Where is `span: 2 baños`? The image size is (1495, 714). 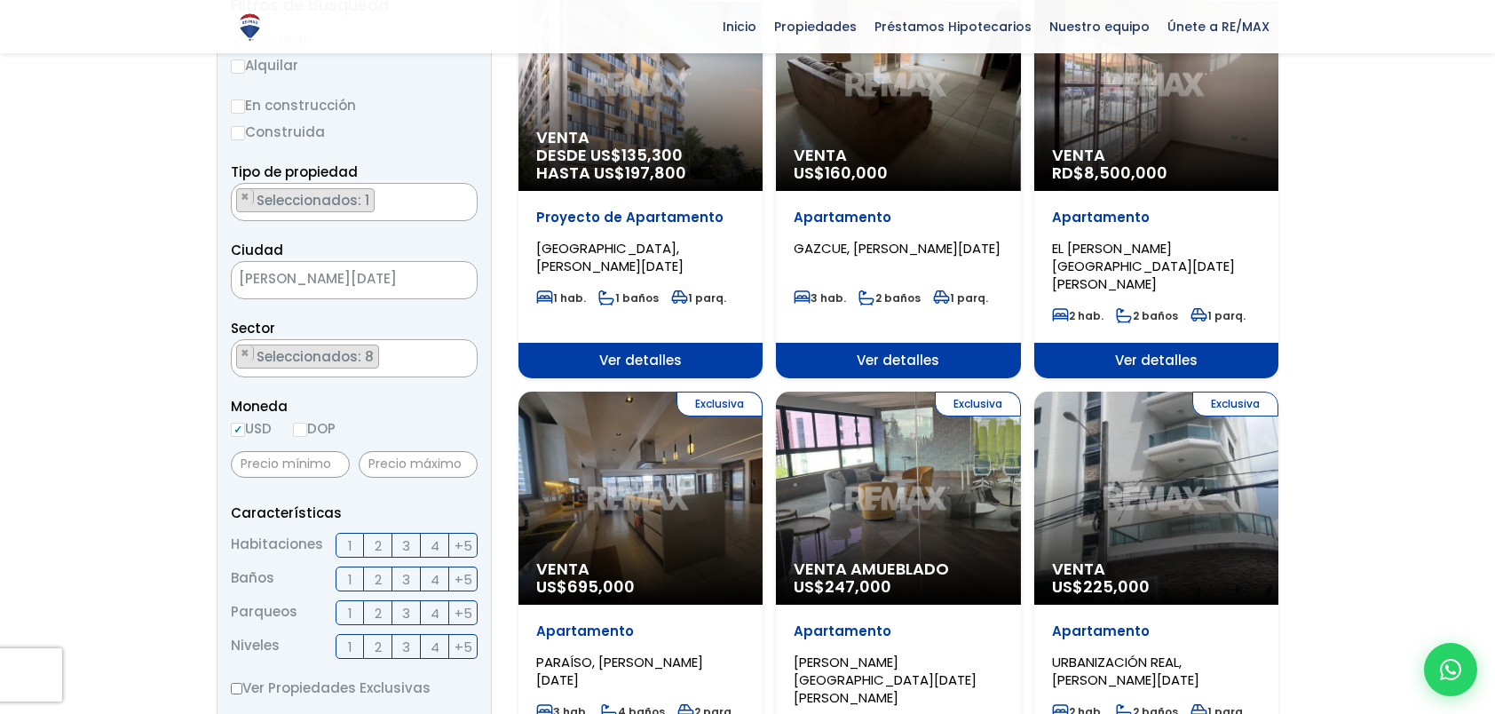
span: 2 baños is located at coordinates (889, 297).